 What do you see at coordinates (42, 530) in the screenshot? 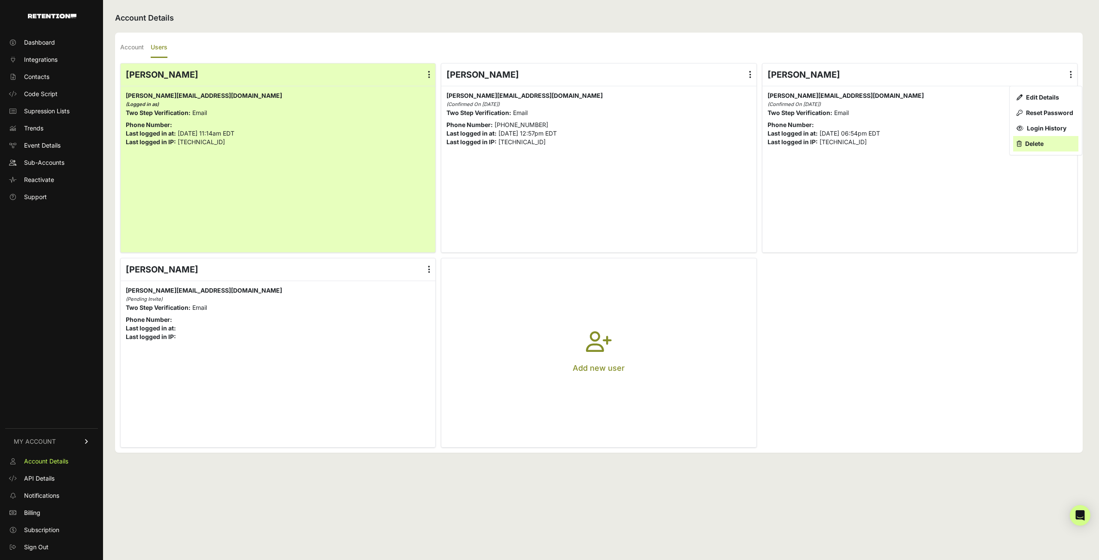
I see `span: Subscription` at bounding box center [42, 530].